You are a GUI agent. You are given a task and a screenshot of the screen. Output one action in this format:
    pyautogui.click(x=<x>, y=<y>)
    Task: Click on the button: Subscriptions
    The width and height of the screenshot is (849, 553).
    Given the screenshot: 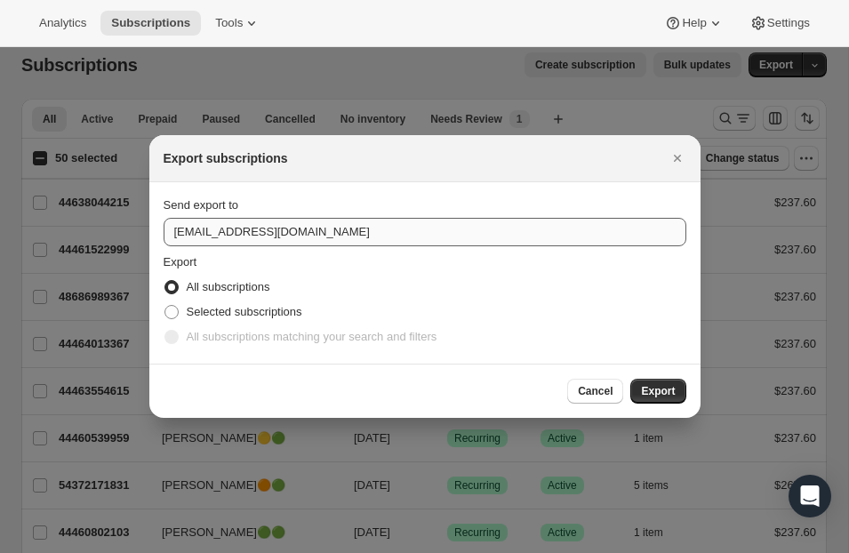 What is the action you would take?
    pyautogui.click(x=150, y=23)
    